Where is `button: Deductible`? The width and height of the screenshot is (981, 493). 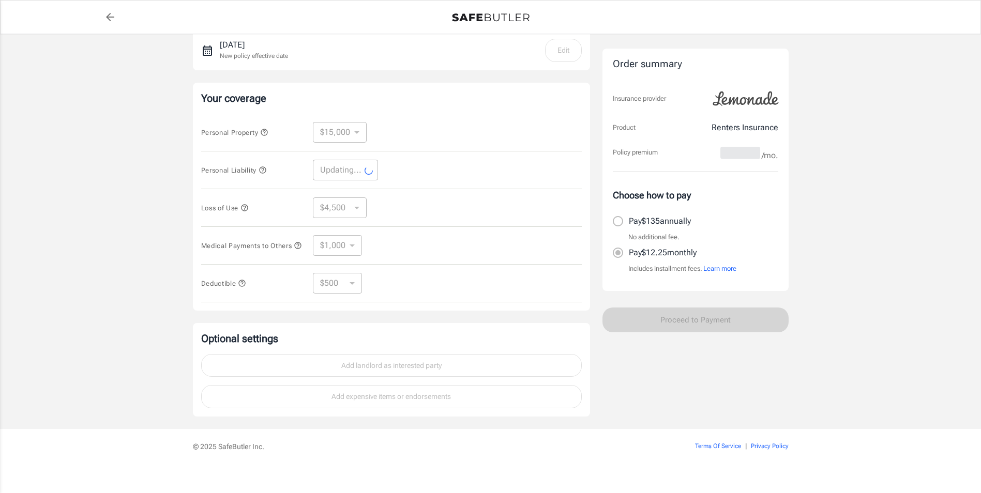 button: Deductible is located at coordinates (224, 283).